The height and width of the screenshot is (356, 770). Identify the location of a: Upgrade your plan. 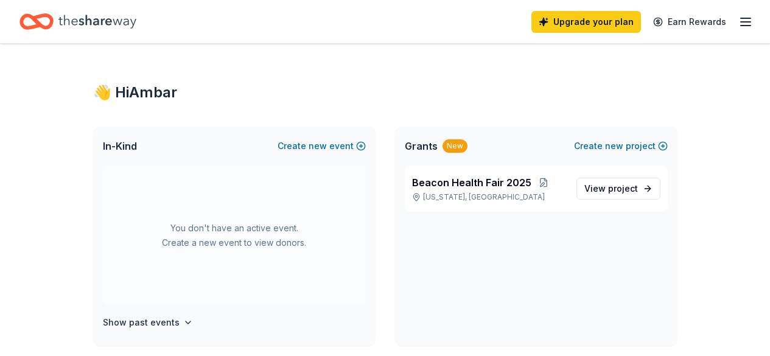
(586, 22).